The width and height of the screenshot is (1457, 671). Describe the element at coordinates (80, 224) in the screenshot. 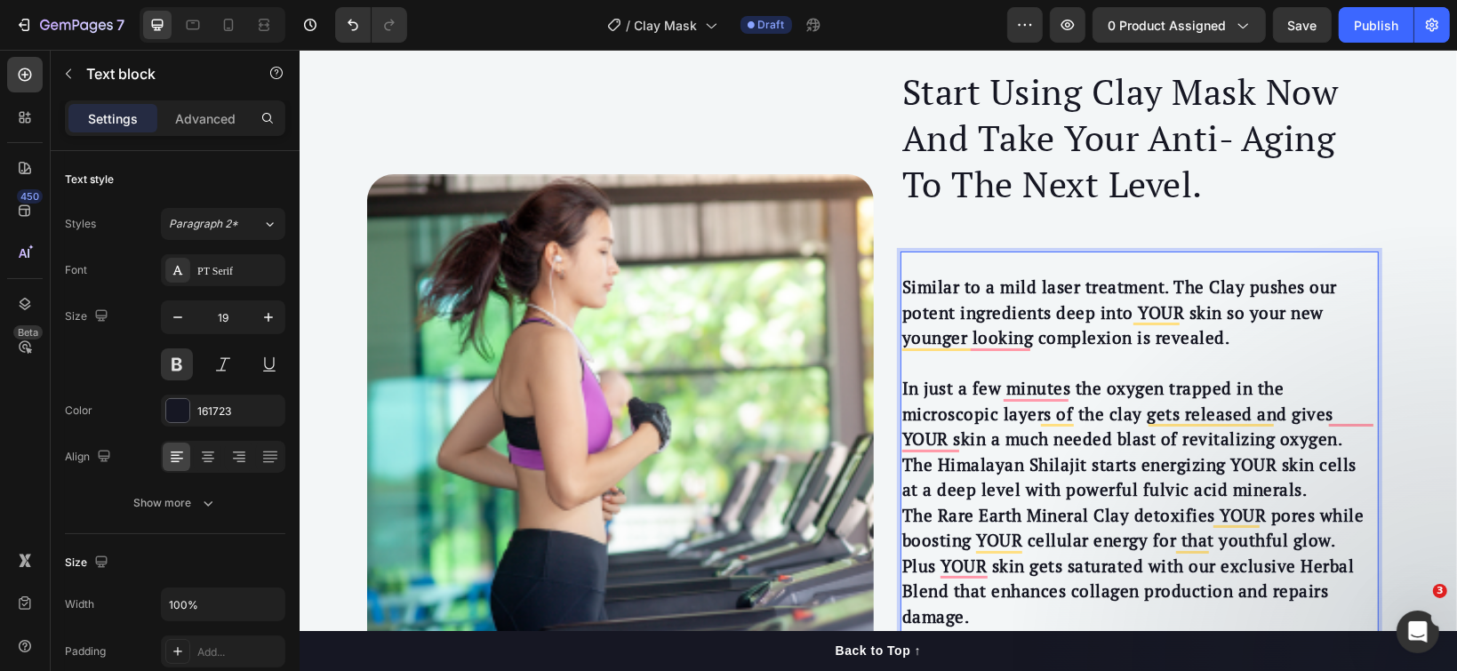

I see `div: Styles` at that location.